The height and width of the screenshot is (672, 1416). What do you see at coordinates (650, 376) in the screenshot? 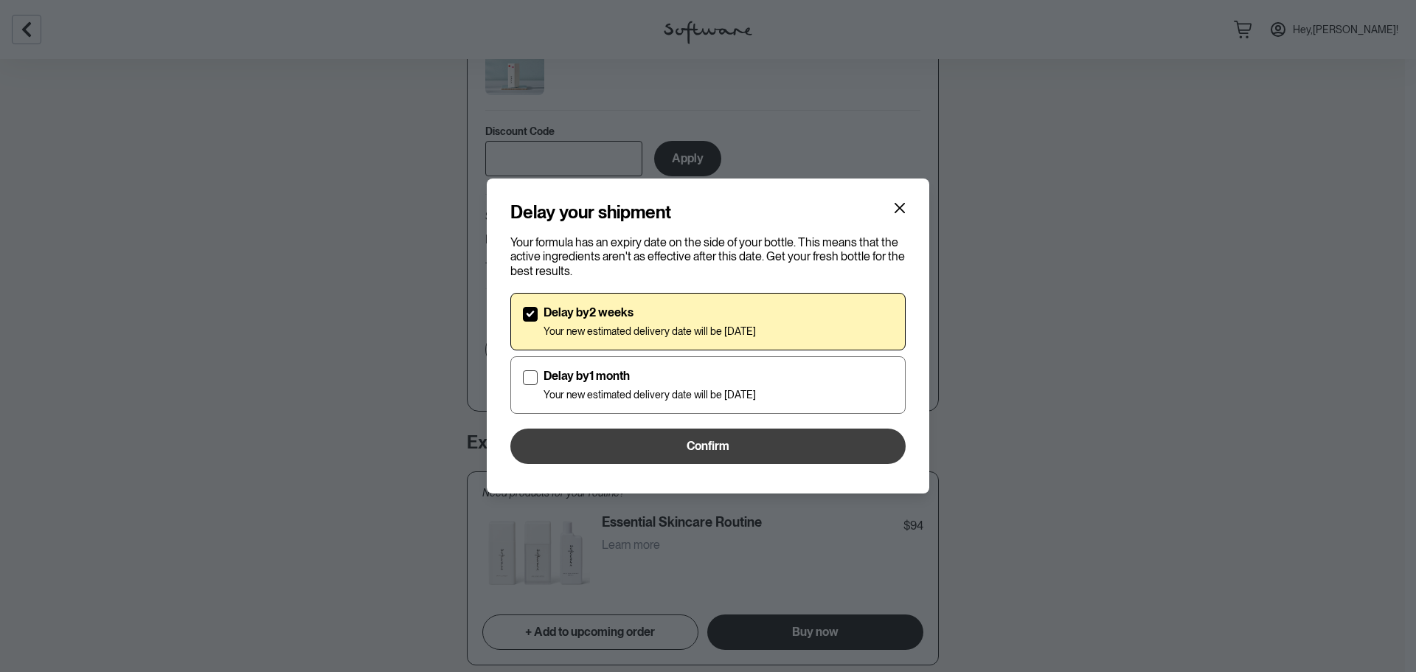
I see `p: Delay by 1 month` at bounding box center [650, 376].